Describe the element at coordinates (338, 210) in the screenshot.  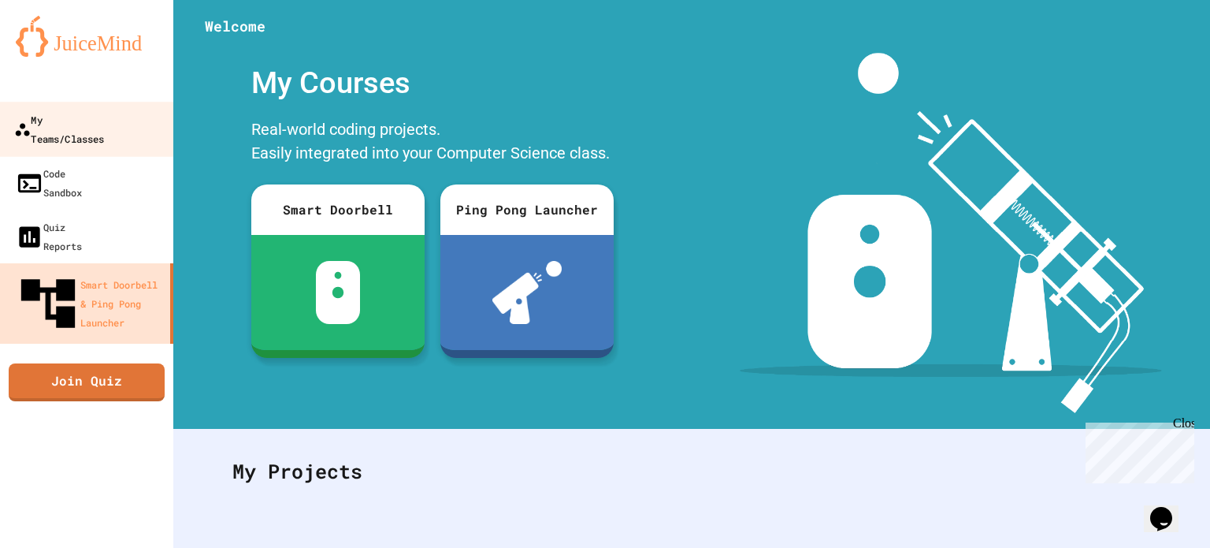
I see `div: Smart Doorbell` at that location.